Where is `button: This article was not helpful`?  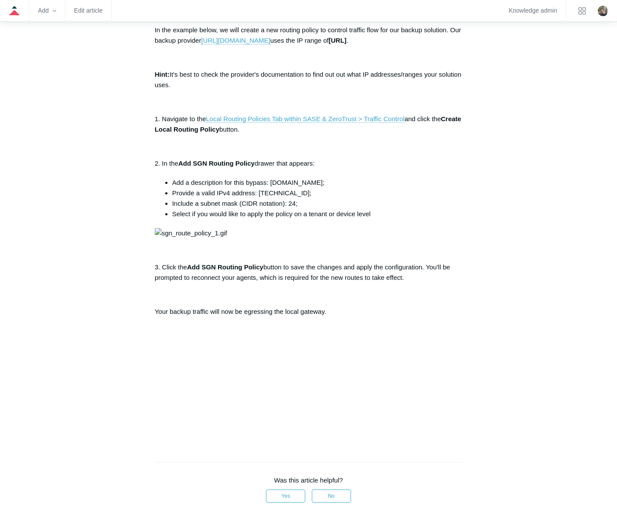
button: This article was not helpful is located at coordinates (331, 496).